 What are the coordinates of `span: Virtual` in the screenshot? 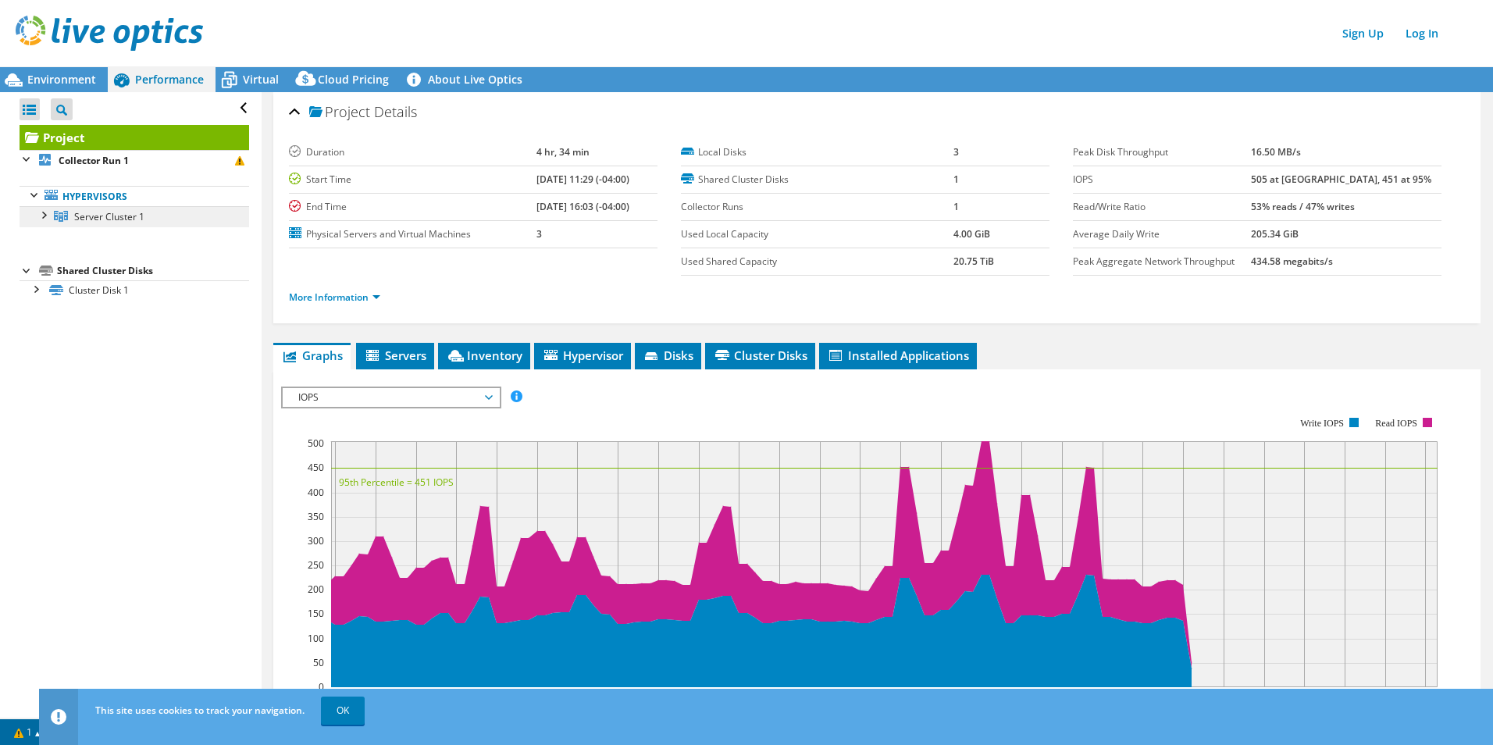 It's located at (261, 79).